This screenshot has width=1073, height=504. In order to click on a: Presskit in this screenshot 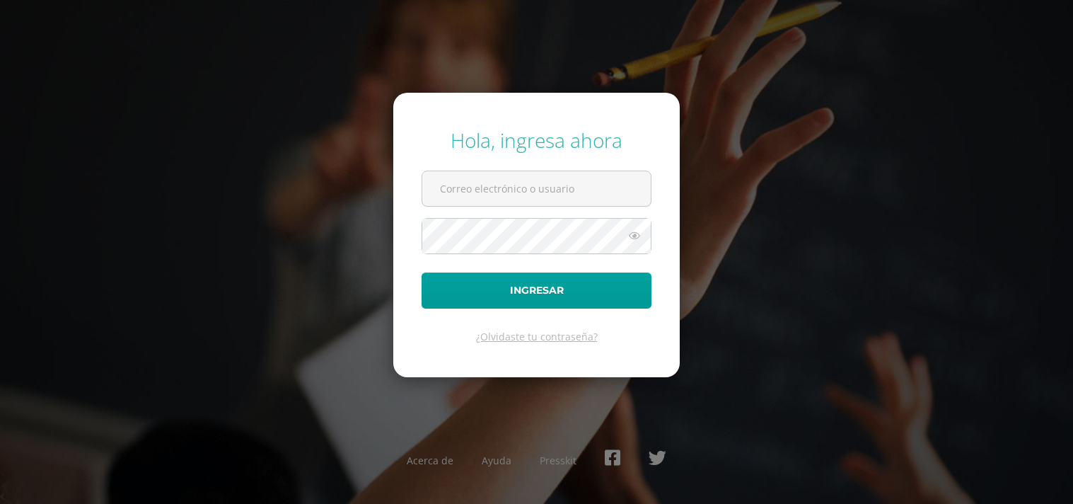, I will do `click(558, 460)`.